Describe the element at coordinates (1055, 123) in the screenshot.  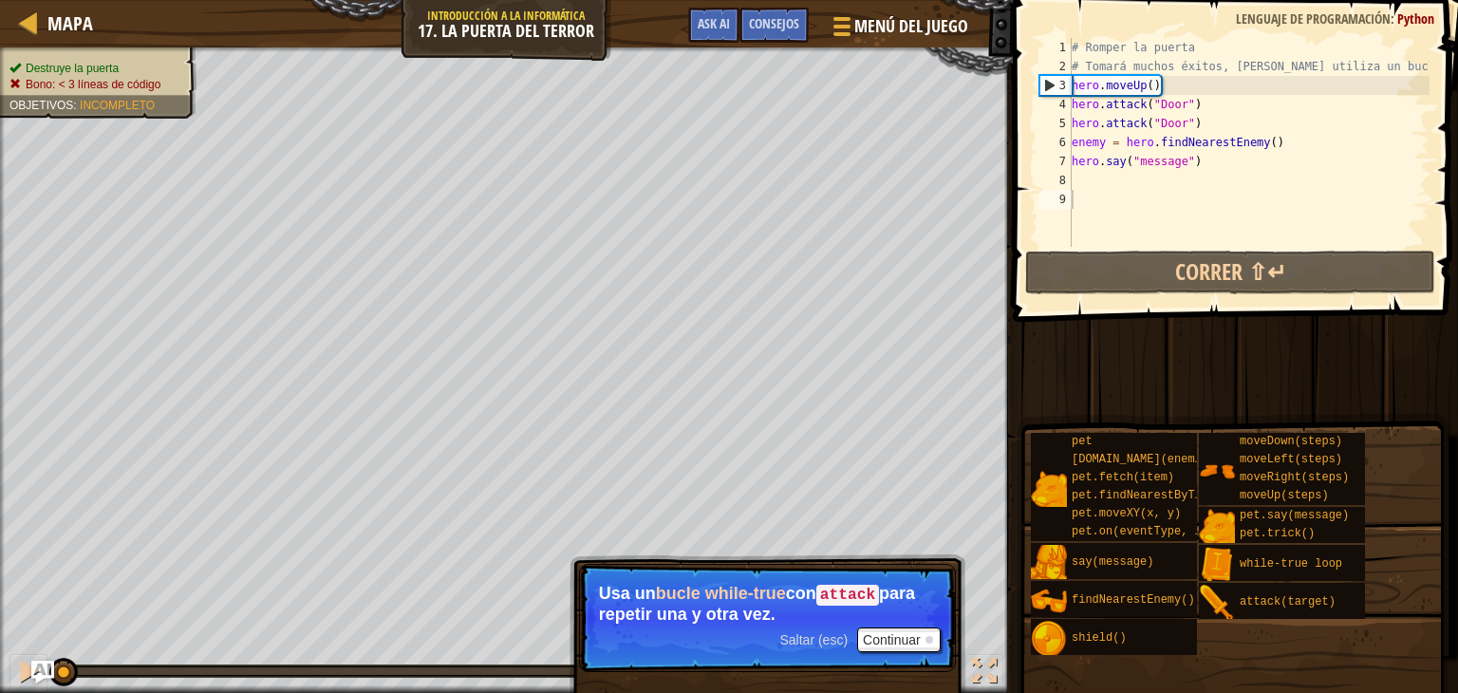
I see `div: 5` at that location.